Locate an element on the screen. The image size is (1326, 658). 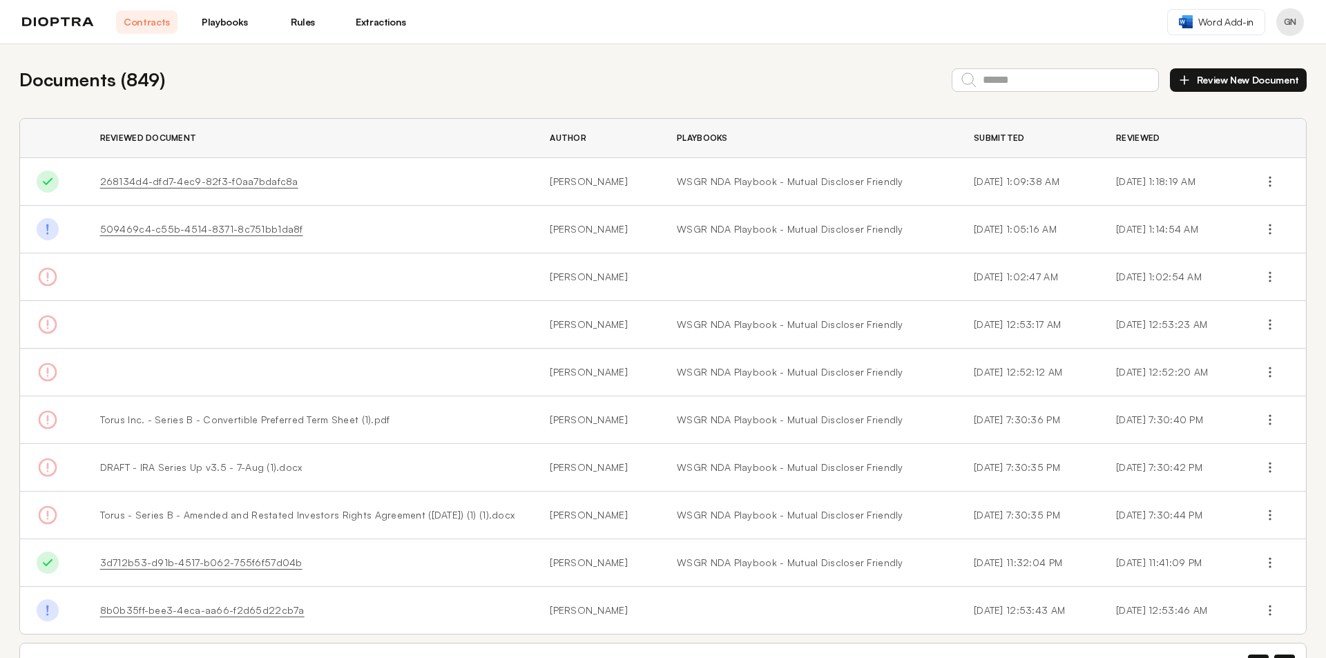
a: Playbooks is located at coordinates (224, 22).